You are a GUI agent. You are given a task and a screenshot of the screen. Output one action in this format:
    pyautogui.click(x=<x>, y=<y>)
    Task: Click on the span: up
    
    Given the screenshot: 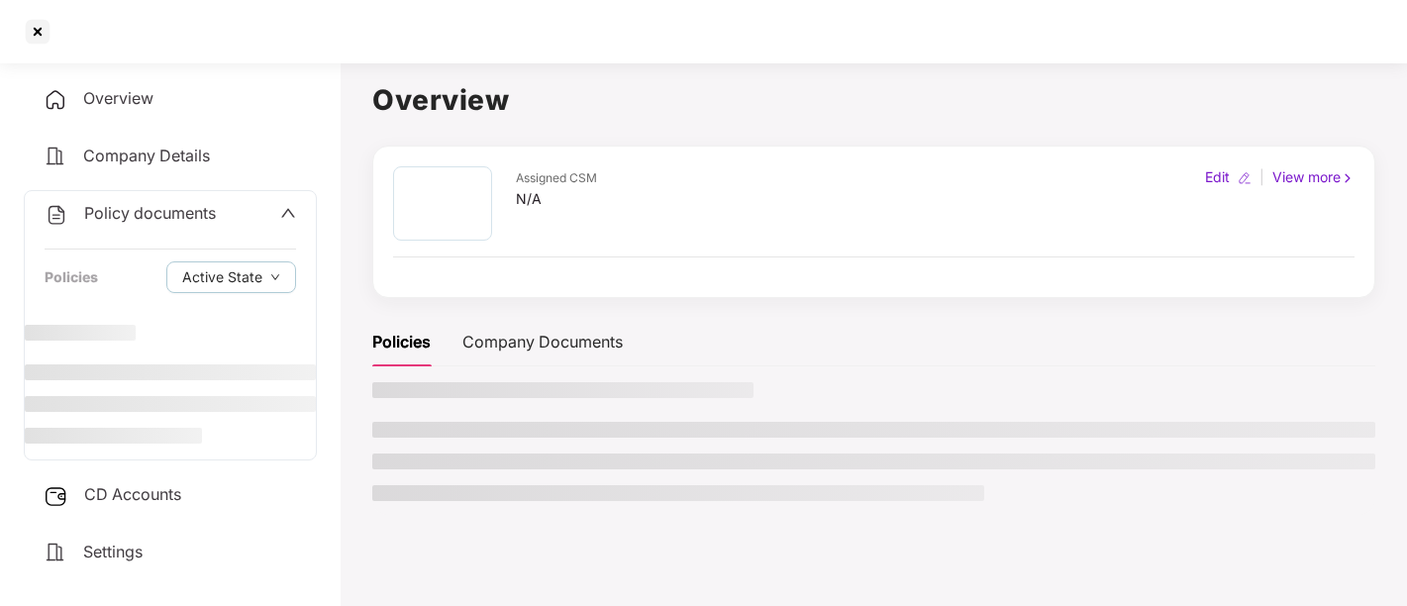 What is the action you would take?
    pyautogui.click(x=288, y=213)
    